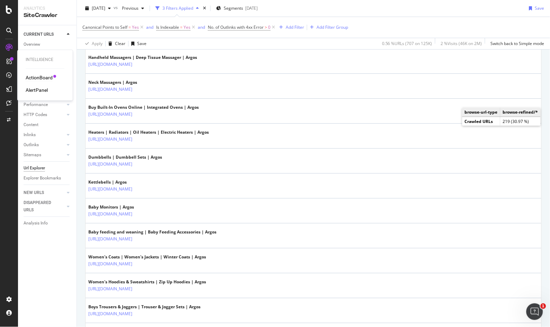  Describe the element at coordinates (143, 107) in the screenshot. I see `div: Buy Built-In Ovens Online | Integrated Ovens | Argos` at that location.